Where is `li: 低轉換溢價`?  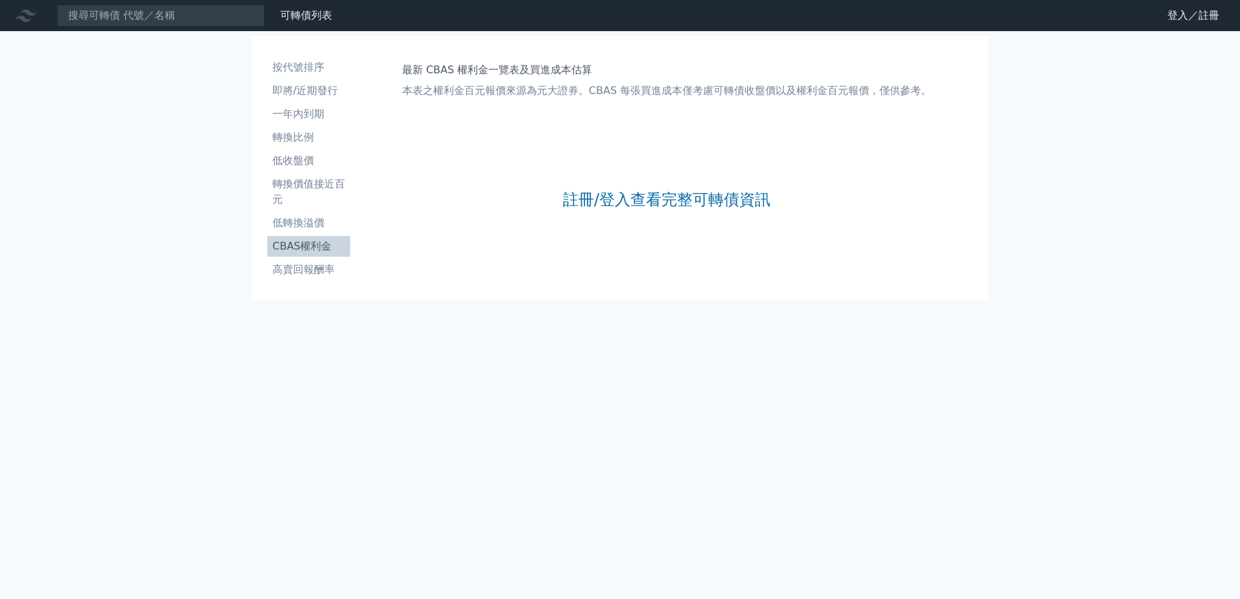
li: 低轉換溢價 is located at coordinates (309, 223).